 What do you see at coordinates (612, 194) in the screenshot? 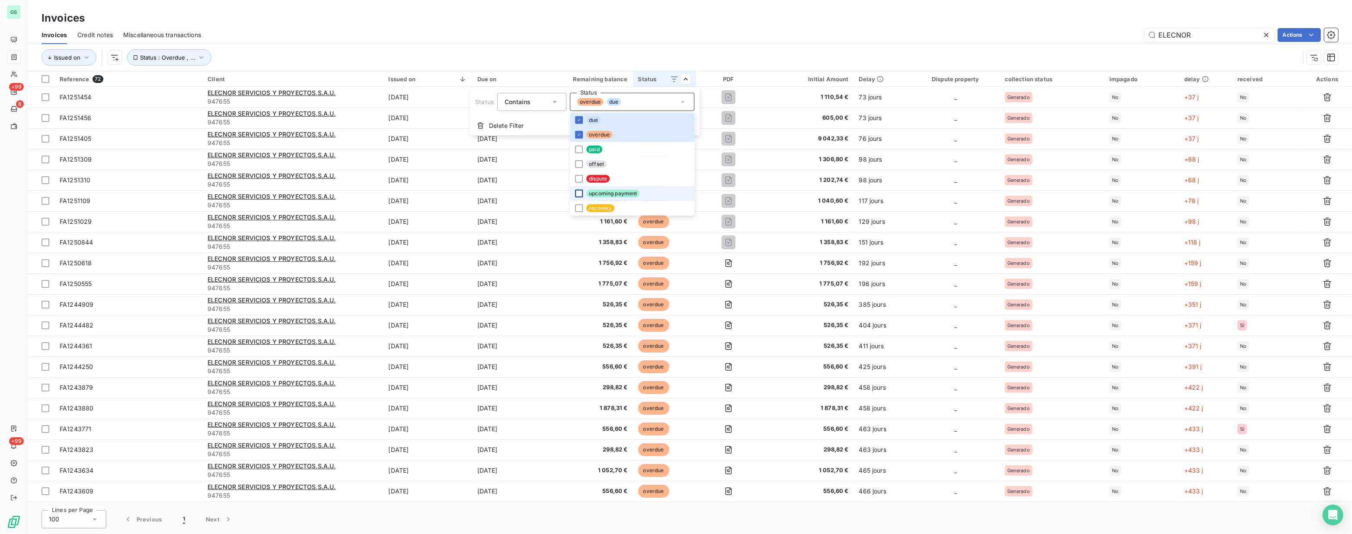
I see `span: upcoming payment` at bounding box center [612, 194].